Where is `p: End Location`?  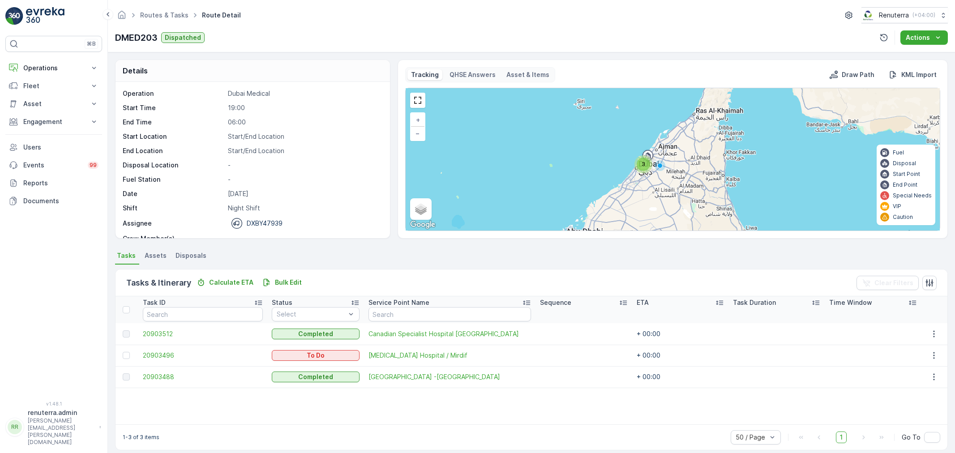
p: End Location is located at coordinates (173, 151).